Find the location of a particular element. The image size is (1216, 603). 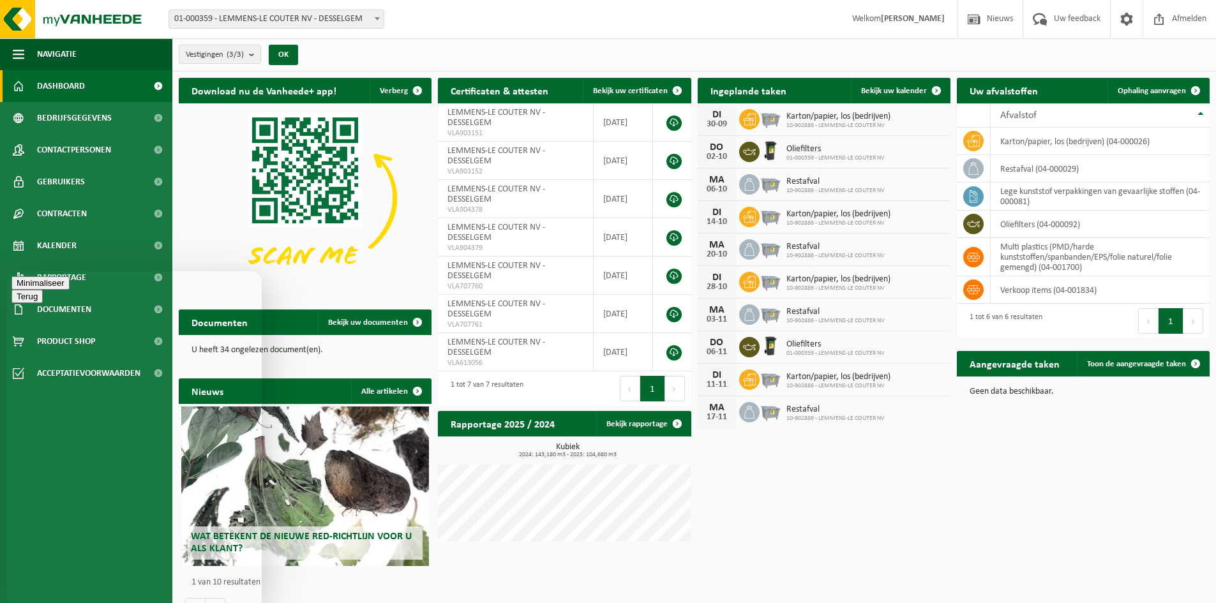

h2: Aangevraagde taken is located at coordinates (1015, 363).